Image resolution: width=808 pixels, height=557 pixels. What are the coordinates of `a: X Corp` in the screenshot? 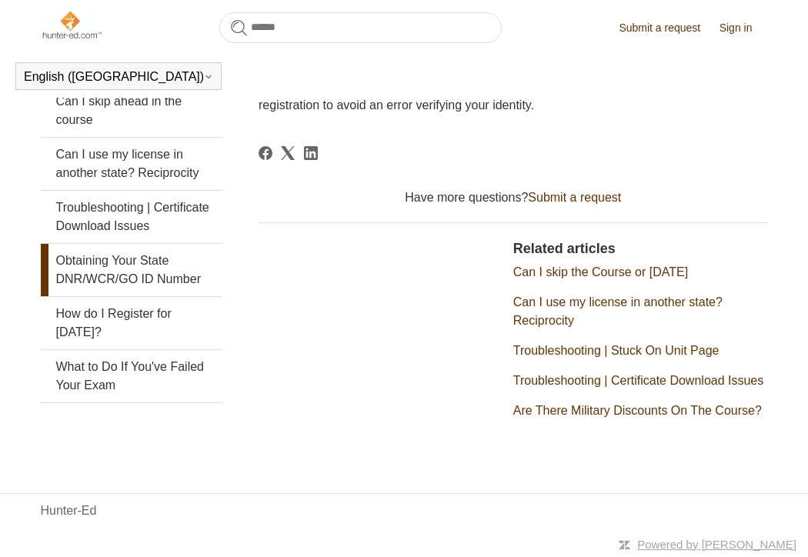 It's located at (288, 153).